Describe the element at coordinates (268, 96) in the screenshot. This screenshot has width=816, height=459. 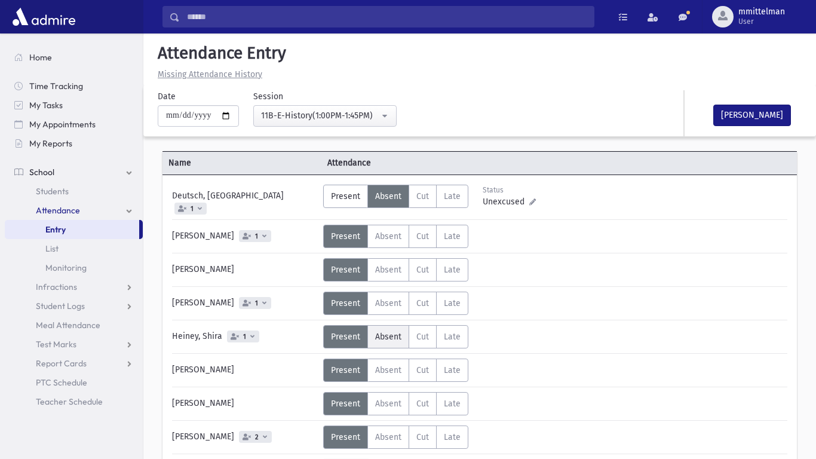
I see `label: Session` at that location.